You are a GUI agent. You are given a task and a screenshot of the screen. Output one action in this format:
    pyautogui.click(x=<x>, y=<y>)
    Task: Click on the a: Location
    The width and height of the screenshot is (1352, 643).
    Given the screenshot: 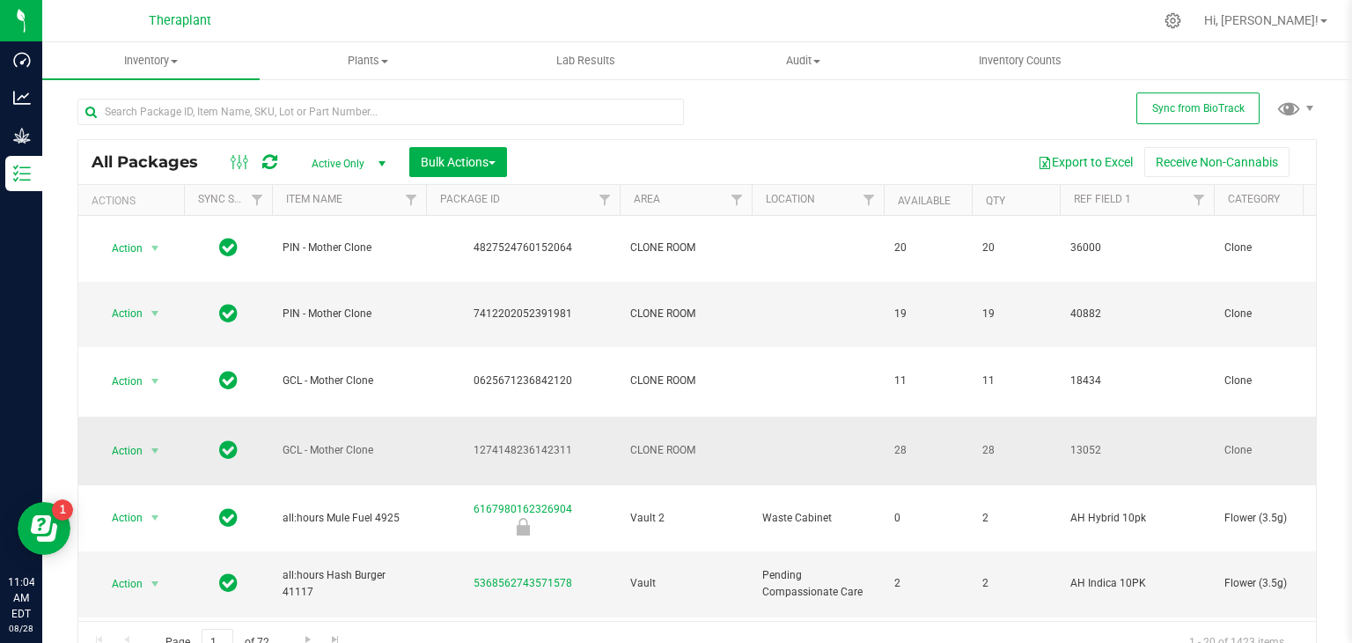 What is the action you would take?
    pyautogui.click(x=791, y=199)
    